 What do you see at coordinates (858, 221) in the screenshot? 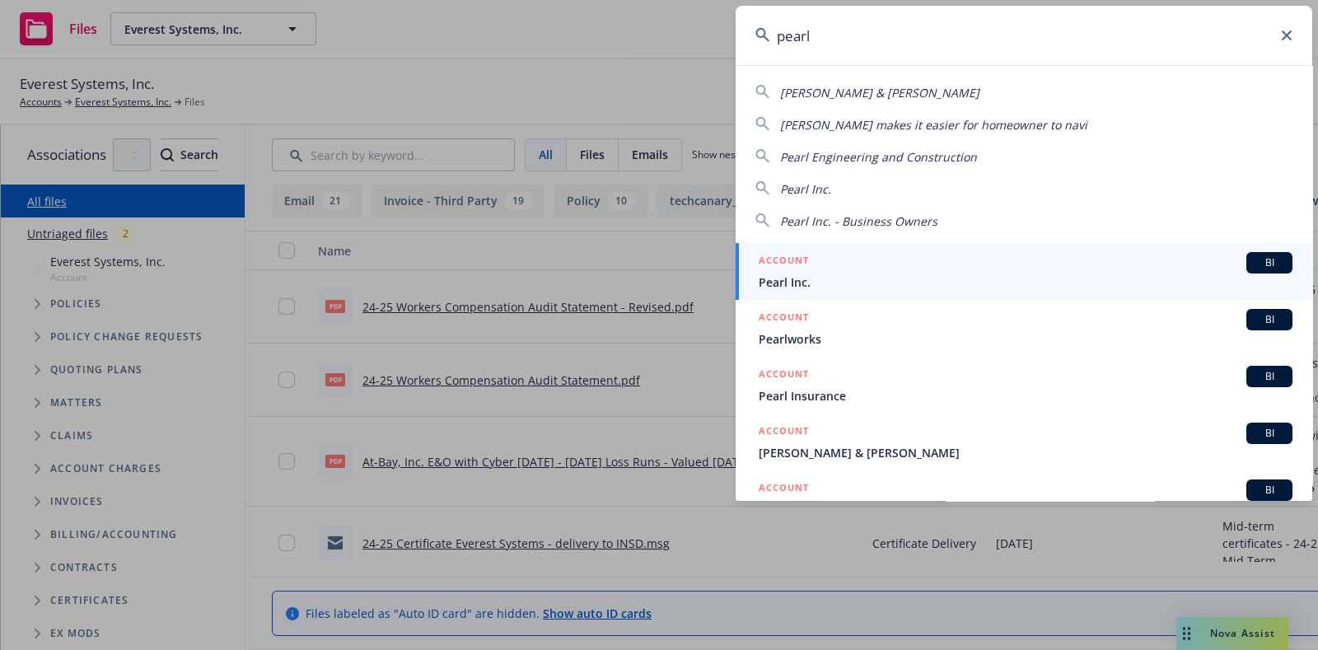
I see `span: Pearl Inc. - Business Owners` at bounding box center [858, 221].